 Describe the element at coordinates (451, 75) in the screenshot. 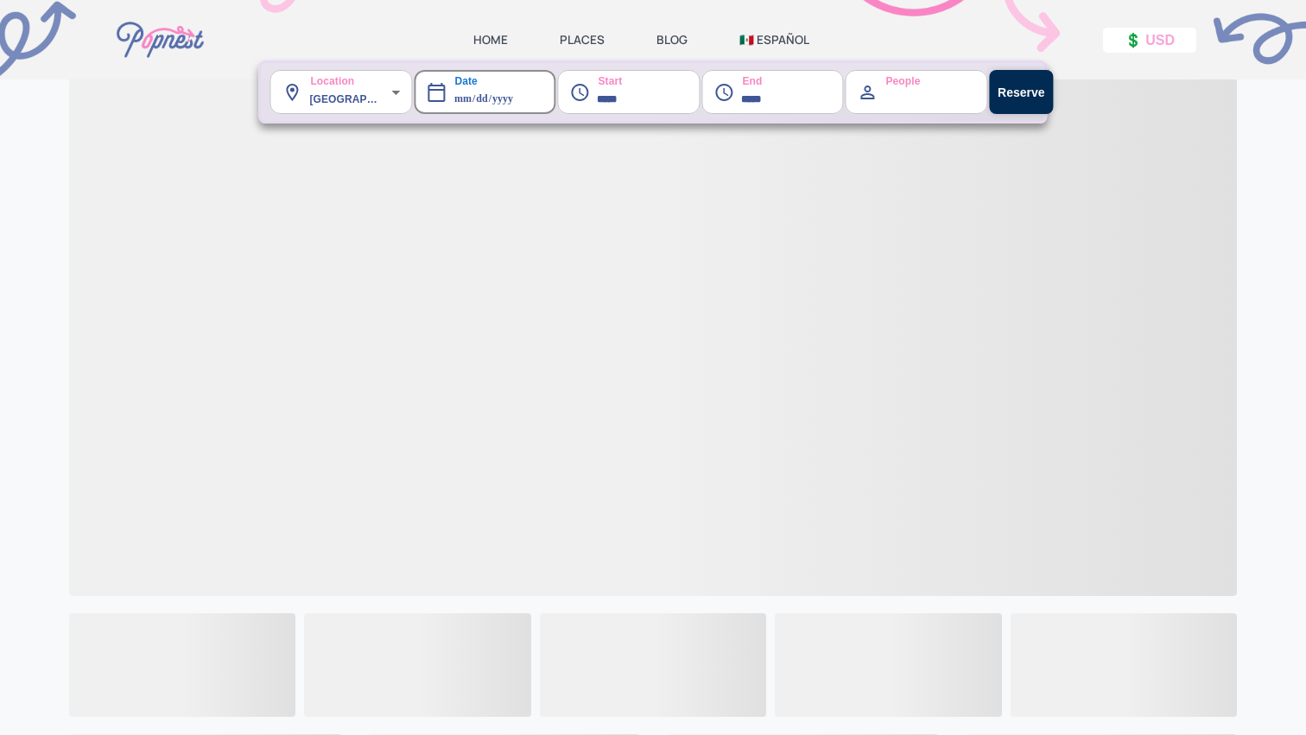

I see `label: Date` at that location.